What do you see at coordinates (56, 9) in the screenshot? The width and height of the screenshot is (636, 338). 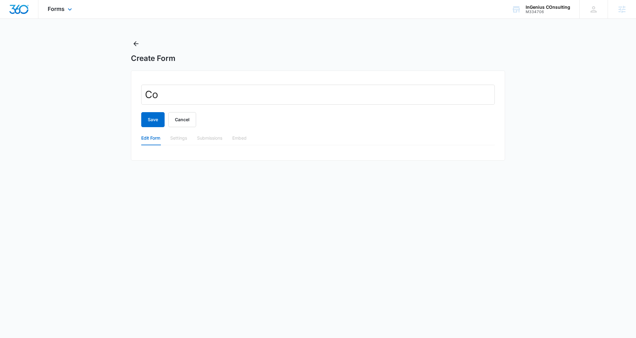 I see `span: Forms` at bounding box center [56, 9].